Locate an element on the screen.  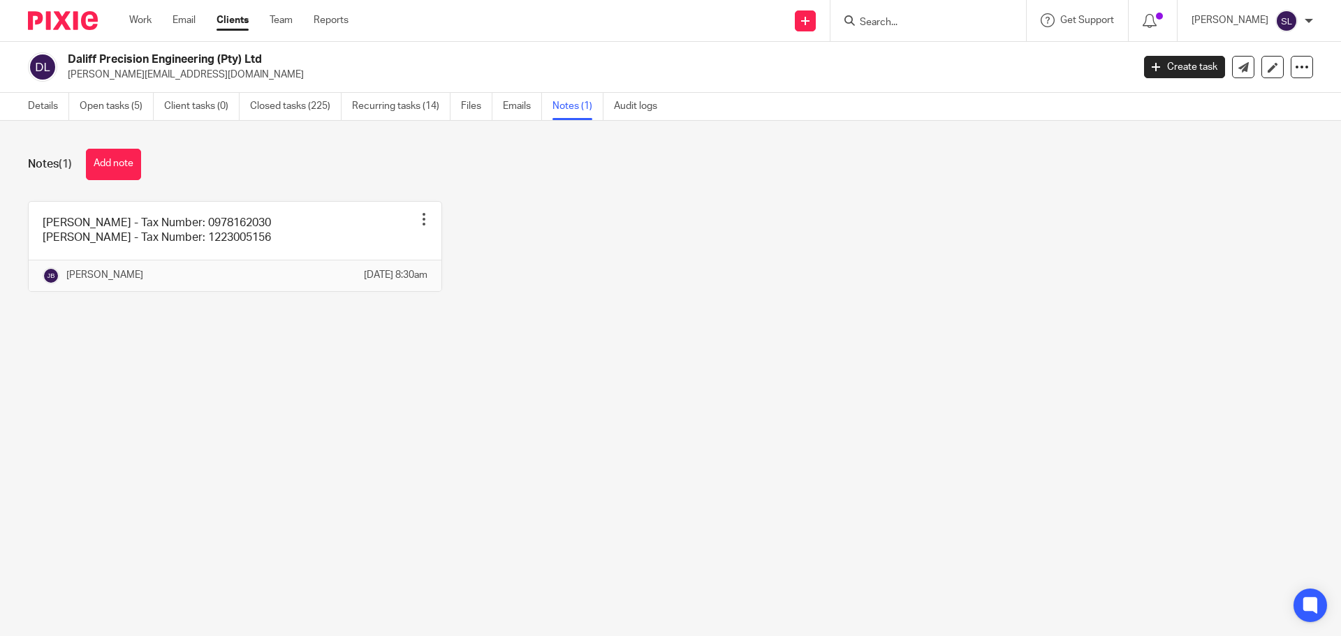
input: Search is located at coordinates (921, 23).